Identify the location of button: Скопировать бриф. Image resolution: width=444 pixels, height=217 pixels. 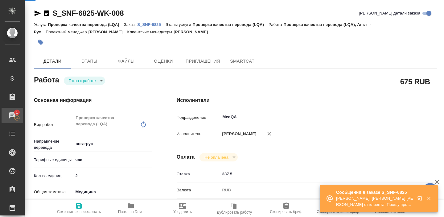
(286, 208).